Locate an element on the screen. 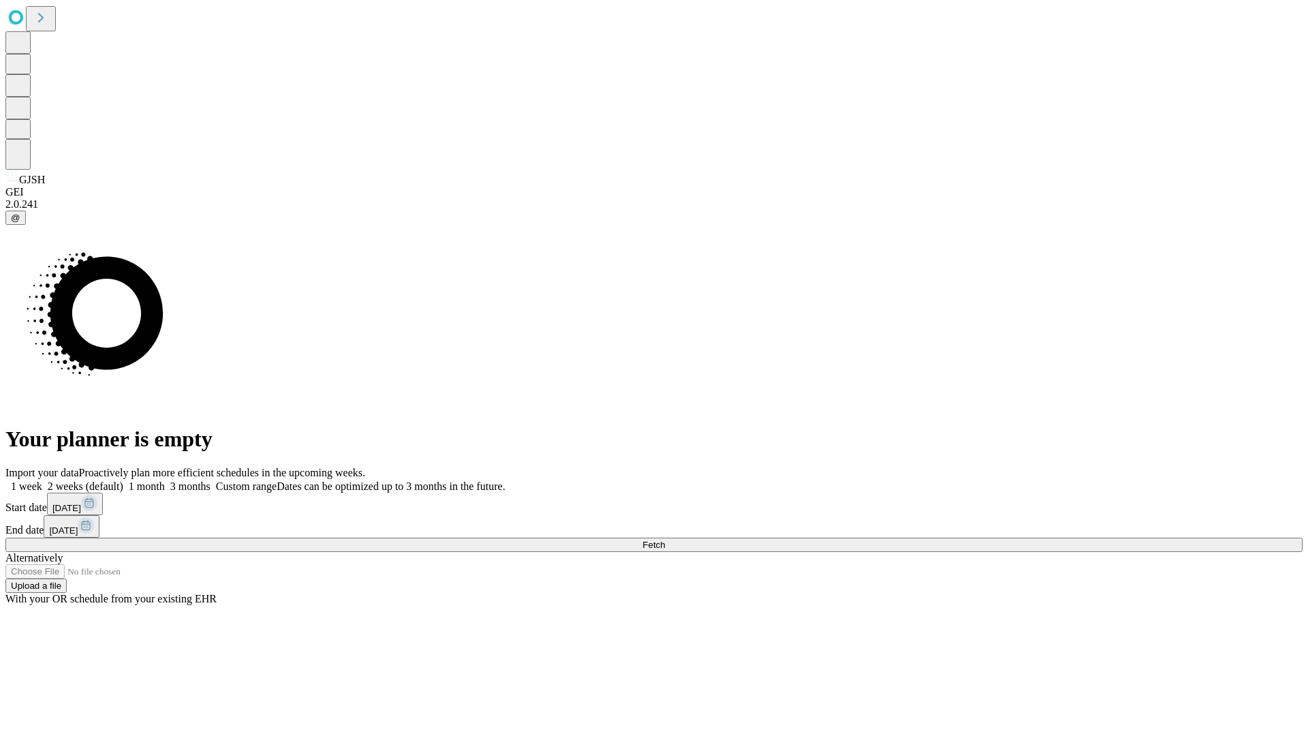 This screenshot has height=736, width=1308. h1: Your planner is empty is located at coordinates (654, 439).